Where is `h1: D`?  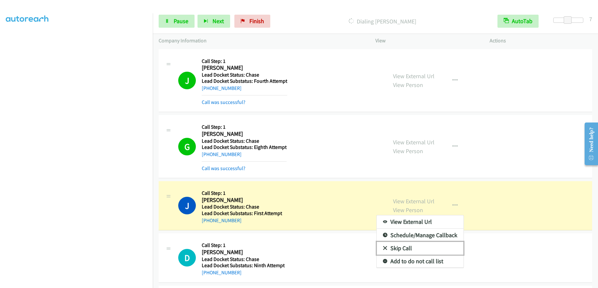 h1: D is located at coordinates (187, 258).